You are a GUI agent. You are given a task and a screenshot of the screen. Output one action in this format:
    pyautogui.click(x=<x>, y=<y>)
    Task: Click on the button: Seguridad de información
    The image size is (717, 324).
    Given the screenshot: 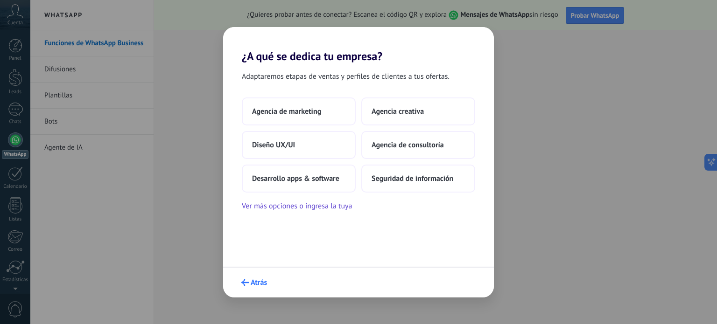 What is the action you would take?
    pyautogui.click(x=418, y=179)
    